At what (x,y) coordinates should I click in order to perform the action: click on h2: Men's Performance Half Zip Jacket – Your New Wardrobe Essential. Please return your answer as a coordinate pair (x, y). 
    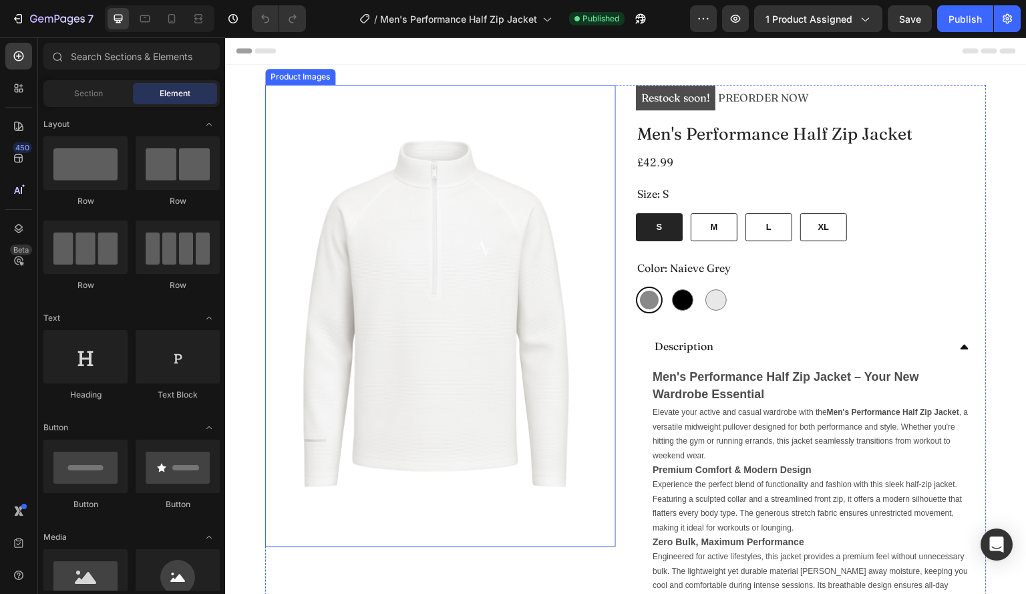
    Looking at the image, I should click on (560, 348).